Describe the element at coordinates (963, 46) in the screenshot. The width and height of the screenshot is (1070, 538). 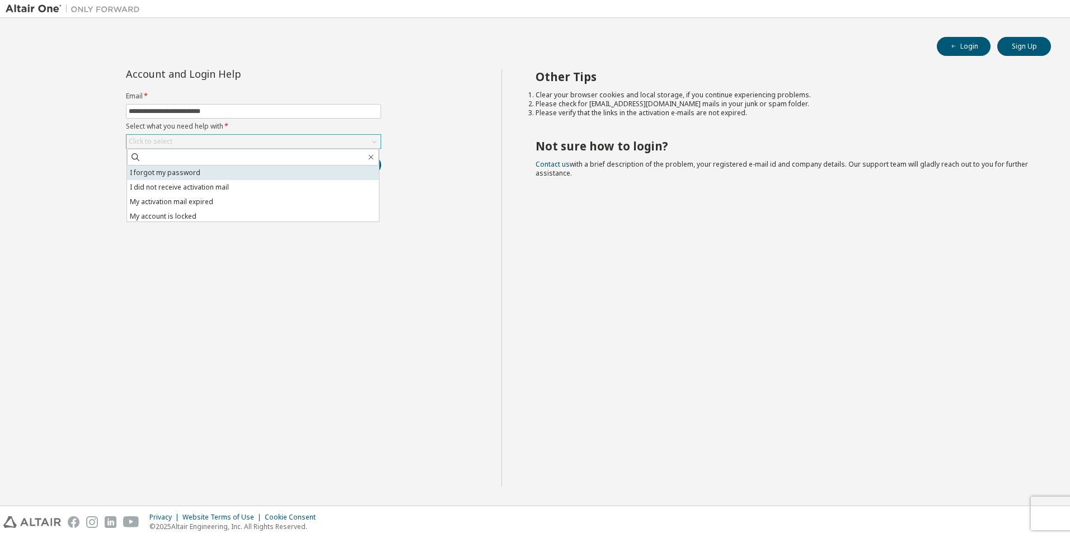
I see `button: Login` at that location.